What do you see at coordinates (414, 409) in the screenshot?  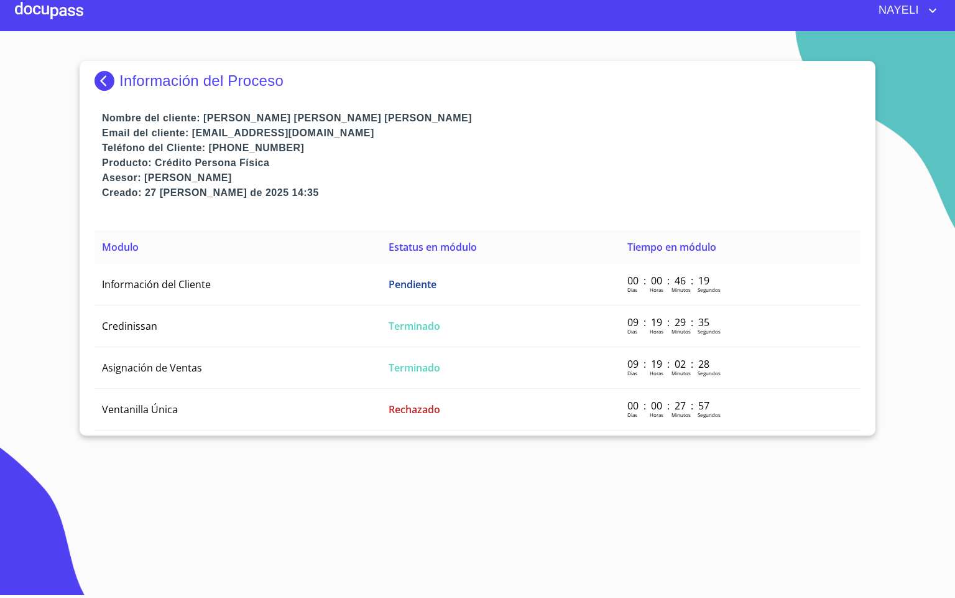 I see `span: Rechazado` at bounding box center [414, 409].